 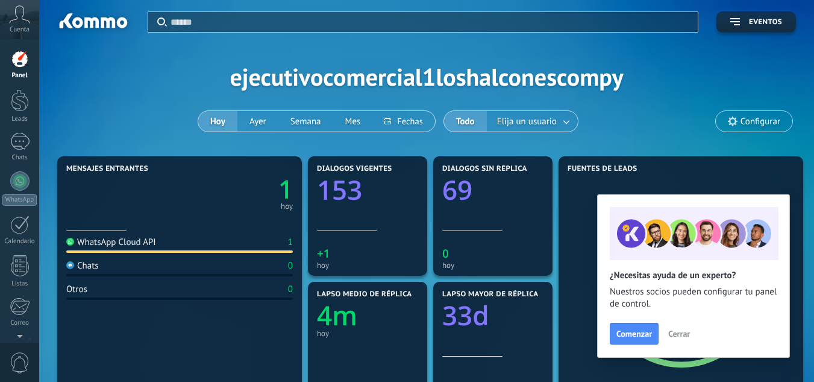 What do you see at coordinates (77, 289) in the screenshot?
I see `div: Otros` at bounding box center [77, 289].